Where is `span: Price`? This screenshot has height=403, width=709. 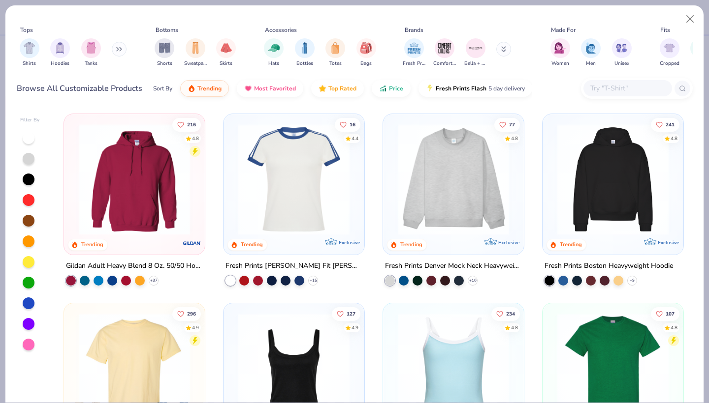
span: Price is located at coordinates (396, 89).